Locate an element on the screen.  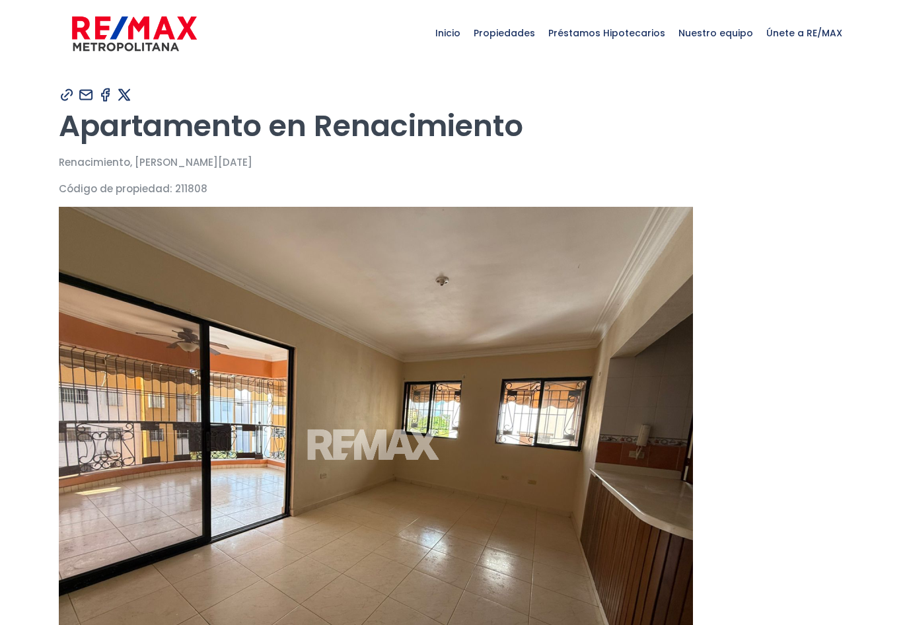
img: remax-metropolitana-logo is located at coordinates (134, 34).